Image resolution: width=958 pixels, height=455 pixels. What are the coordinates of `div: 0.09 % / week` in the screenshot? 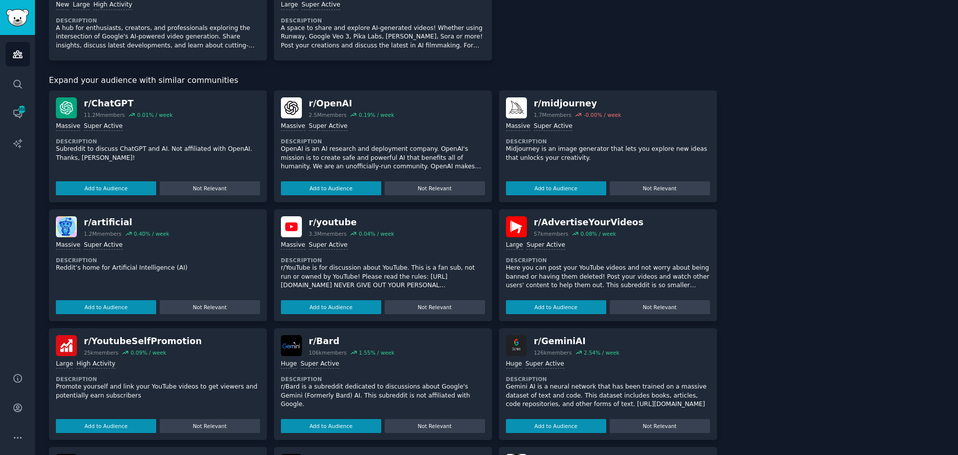 It's located at (148, 352).